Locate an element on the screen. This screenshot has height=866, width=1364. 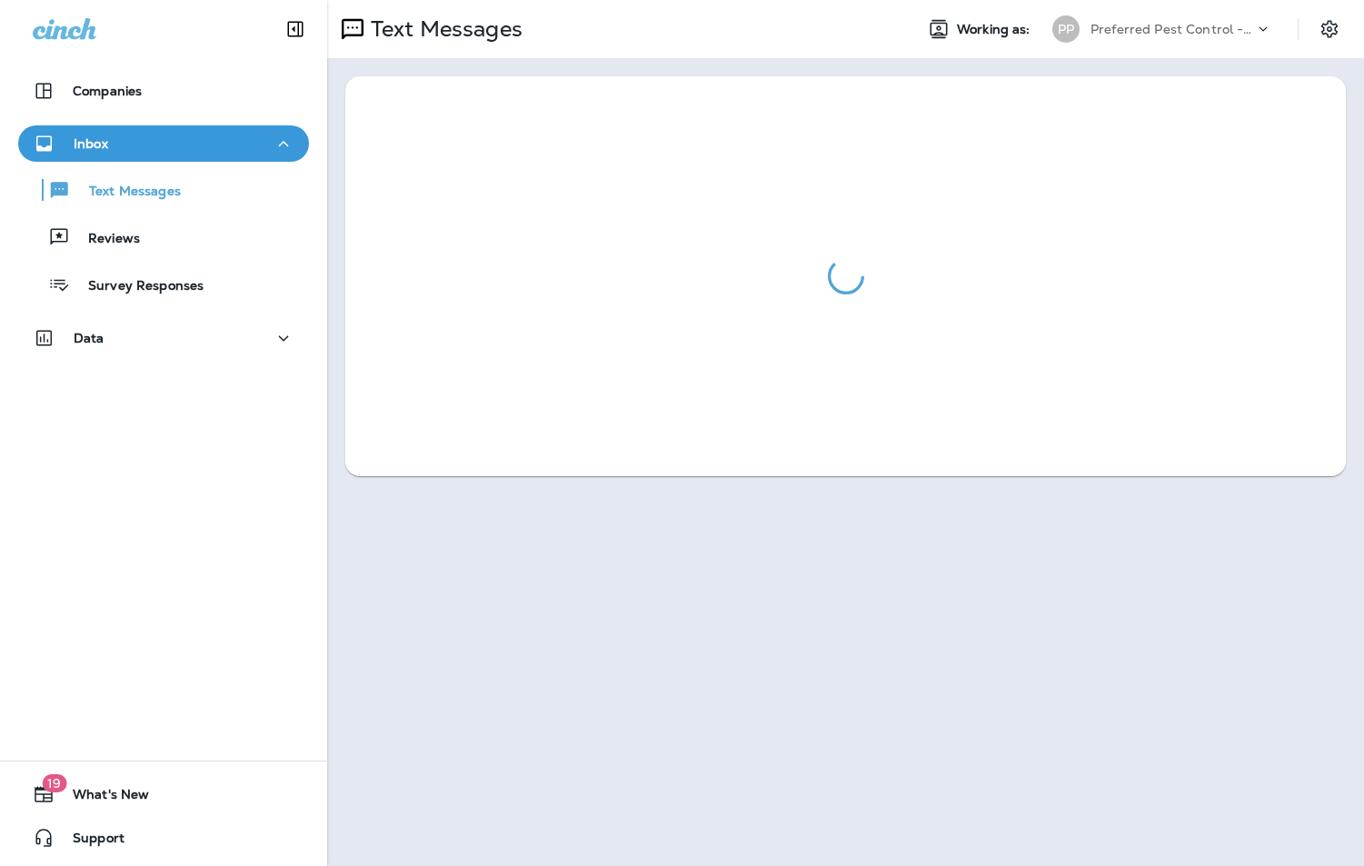
span: Support is located at coordinates (89, 842).